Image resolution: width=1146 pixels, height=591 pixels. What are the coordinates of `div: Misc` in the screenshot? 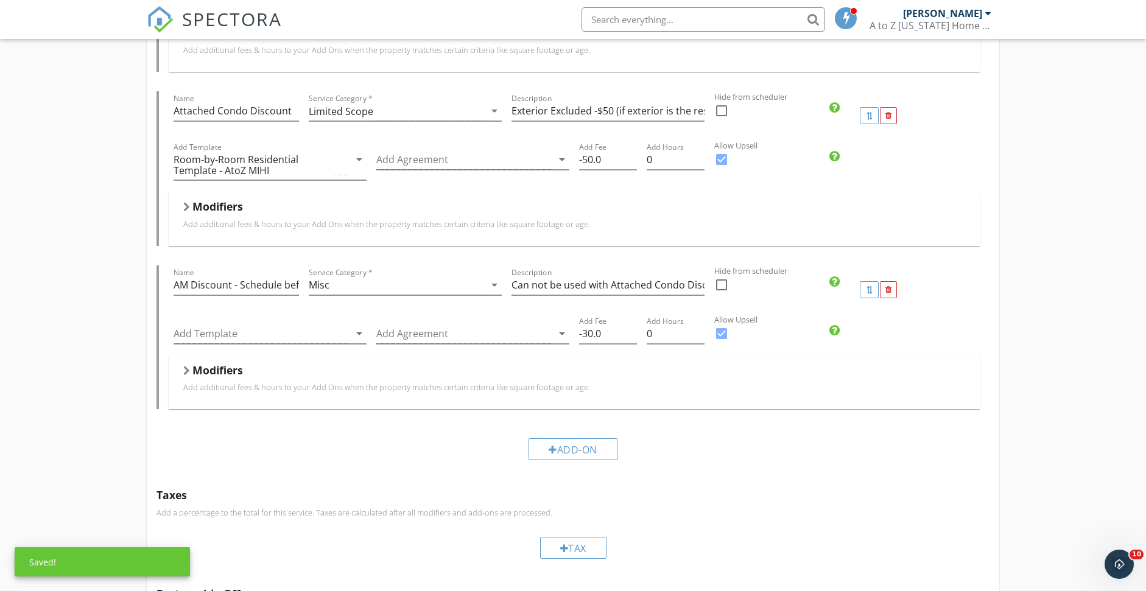 It's located at (319, 285).